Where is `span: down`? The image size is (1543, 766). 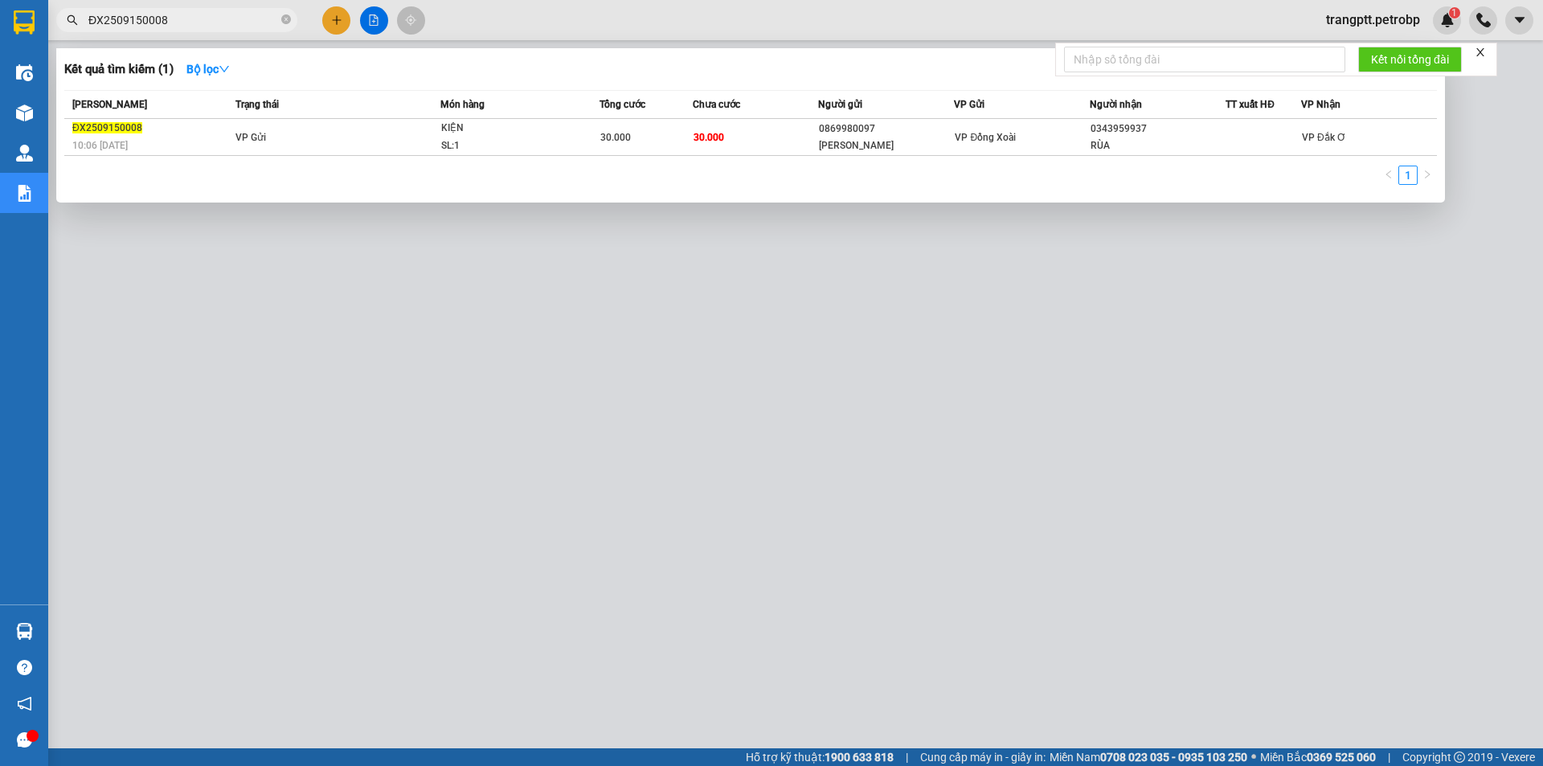 span: down is located at coordinates (224, 69).